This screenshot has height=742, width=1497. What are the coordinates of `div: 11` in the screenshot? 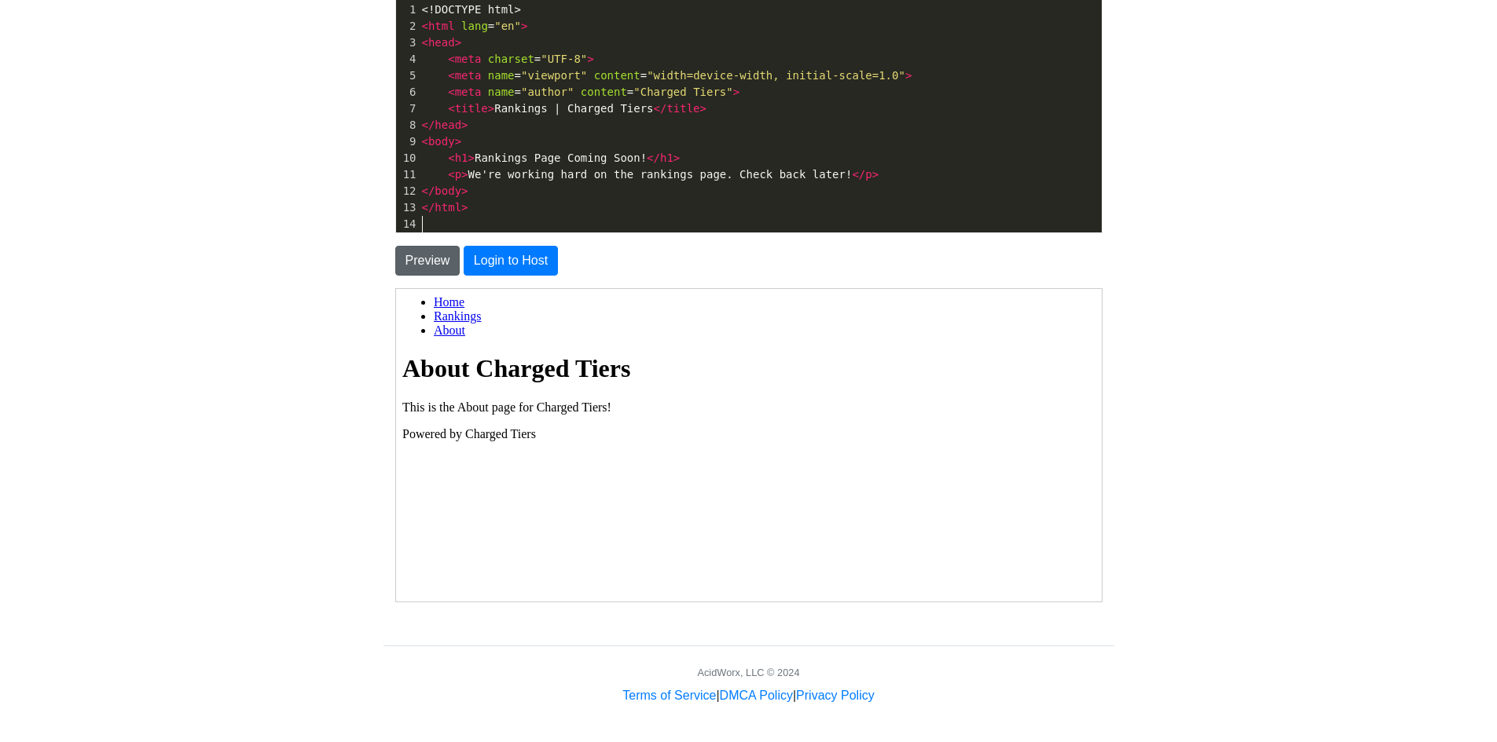 It's located at (407, 174).